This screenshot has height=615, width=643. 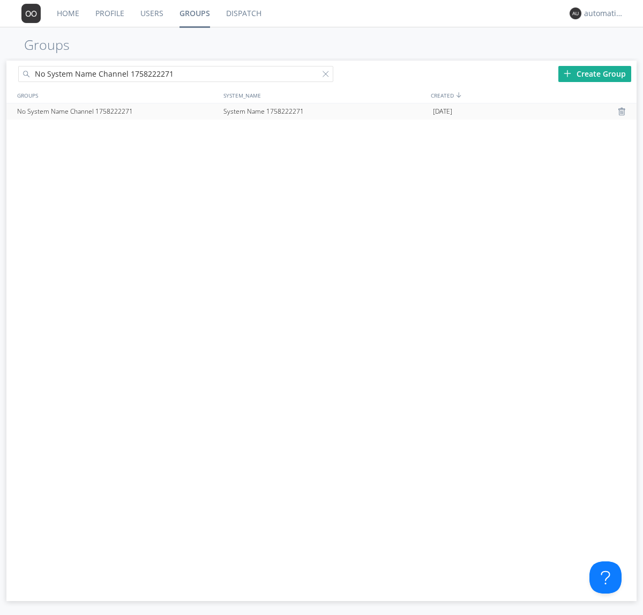 What do you see at coordinates (176, 74) in the screenshot?
I see `input: Search groups` at bounding box center [176, 74].